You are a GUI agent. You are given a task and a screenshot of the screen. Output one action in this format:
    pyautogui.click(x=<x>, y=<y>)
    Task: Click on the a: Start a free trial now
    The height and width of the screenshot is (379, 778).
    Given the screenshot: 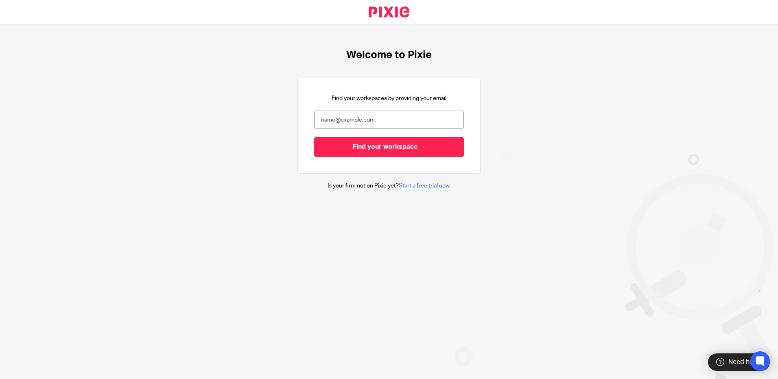 What is the action you would take?
    pyautogui.click(x=424, y=186)
    